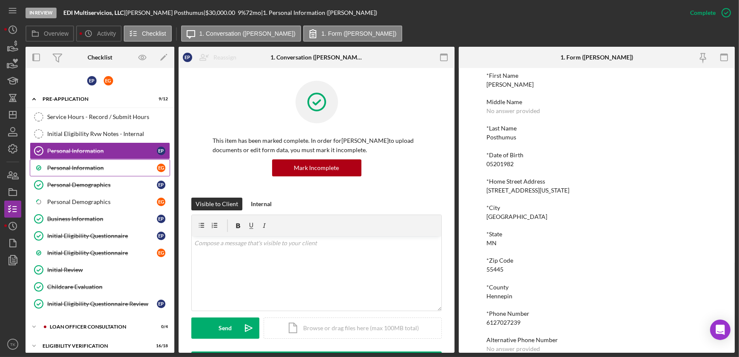  I want to click on div: Business Information, so click(102, 219).